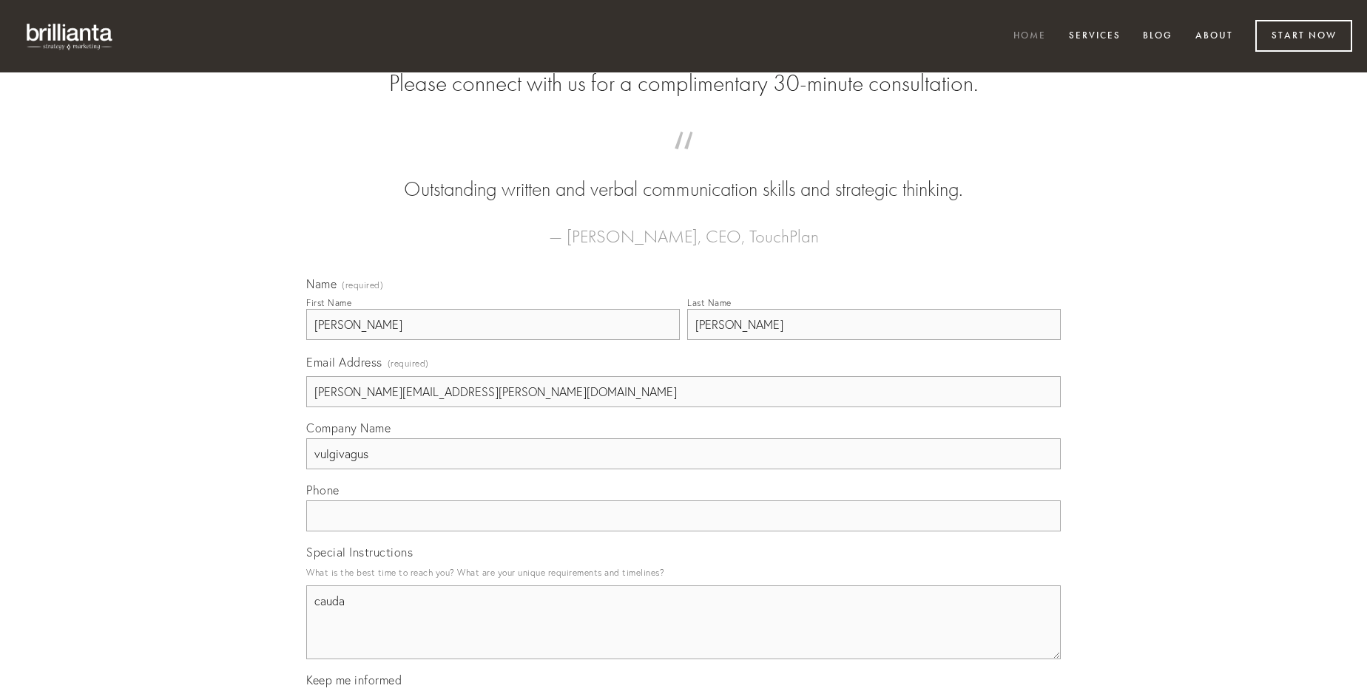 Image resolution: width=1367 pixels, height=694 pixels. I want to click on span: Phone, so click(322, 490).